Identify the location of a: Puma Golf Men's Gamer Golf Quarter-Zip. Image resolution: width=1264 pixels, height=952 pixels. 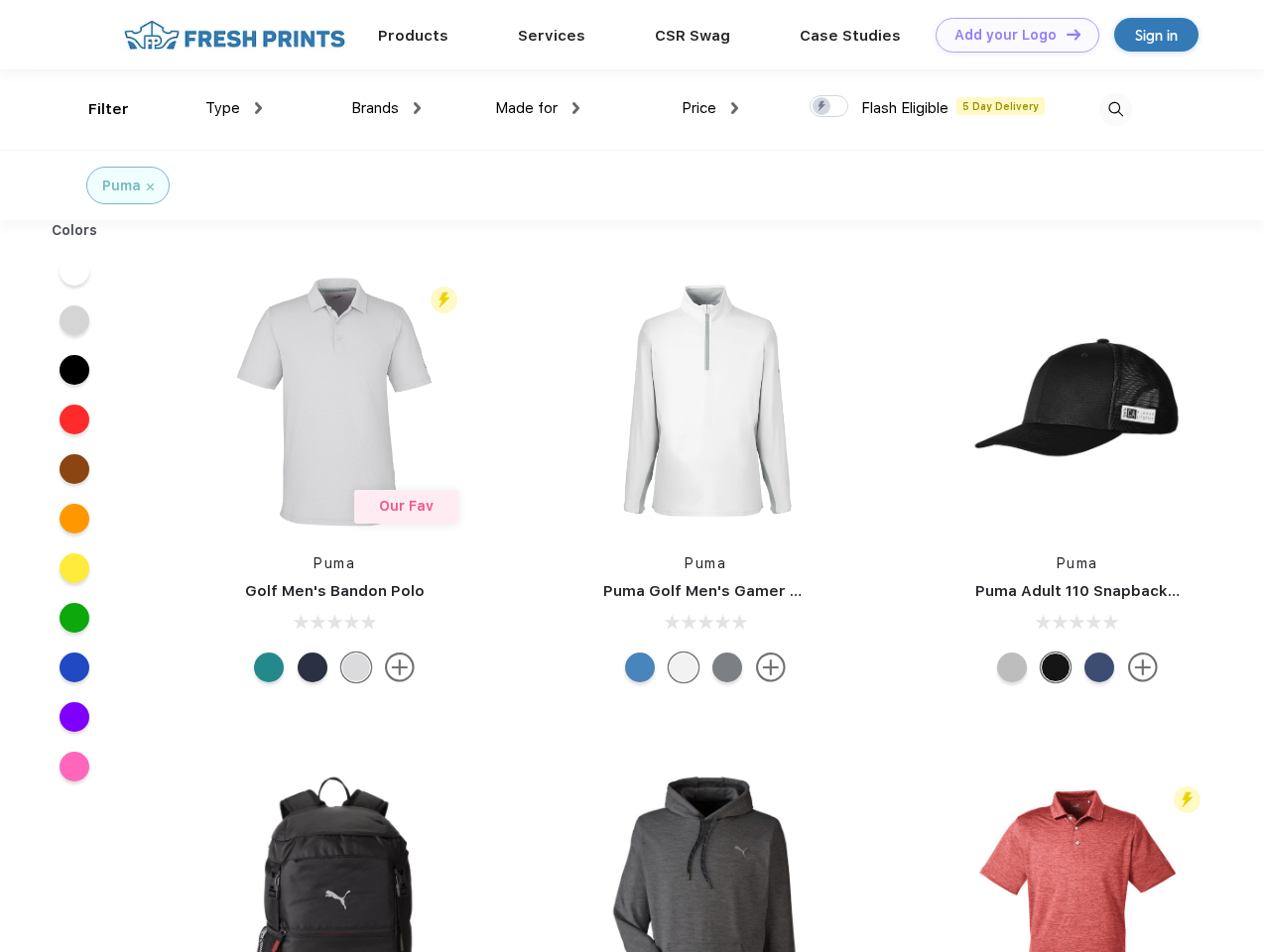
(759, 591).